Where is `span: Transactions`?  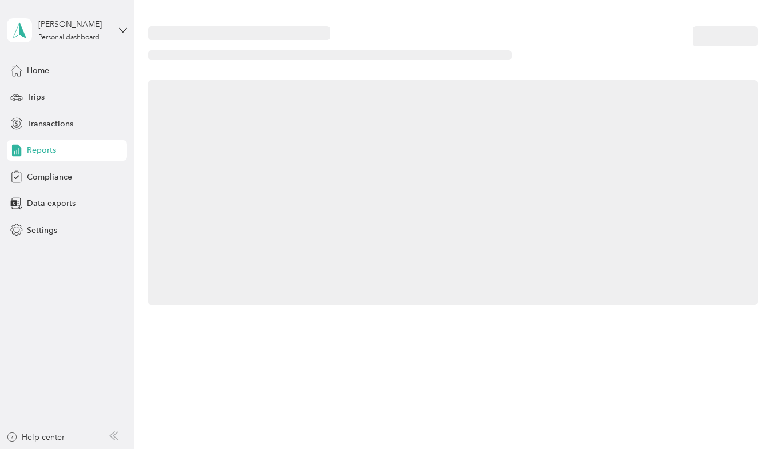 span: Transactions is located at coordinates (50, 124).